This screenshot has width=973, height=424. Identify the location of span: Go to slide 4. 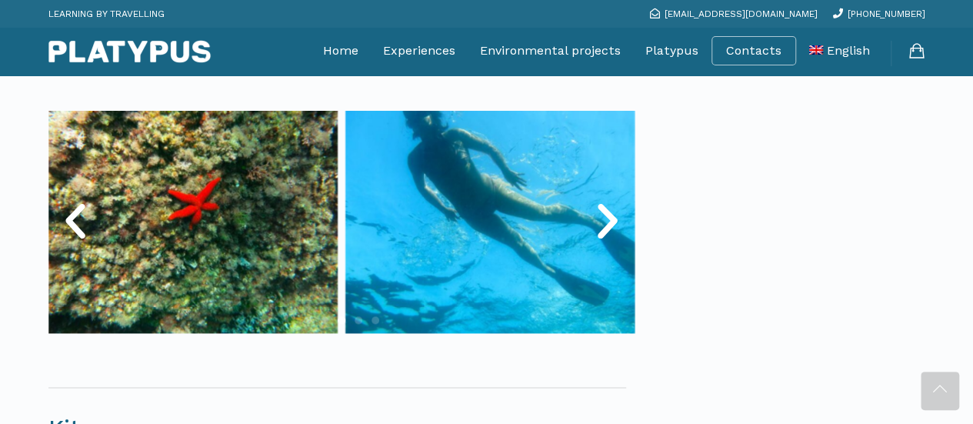
(358, 320).